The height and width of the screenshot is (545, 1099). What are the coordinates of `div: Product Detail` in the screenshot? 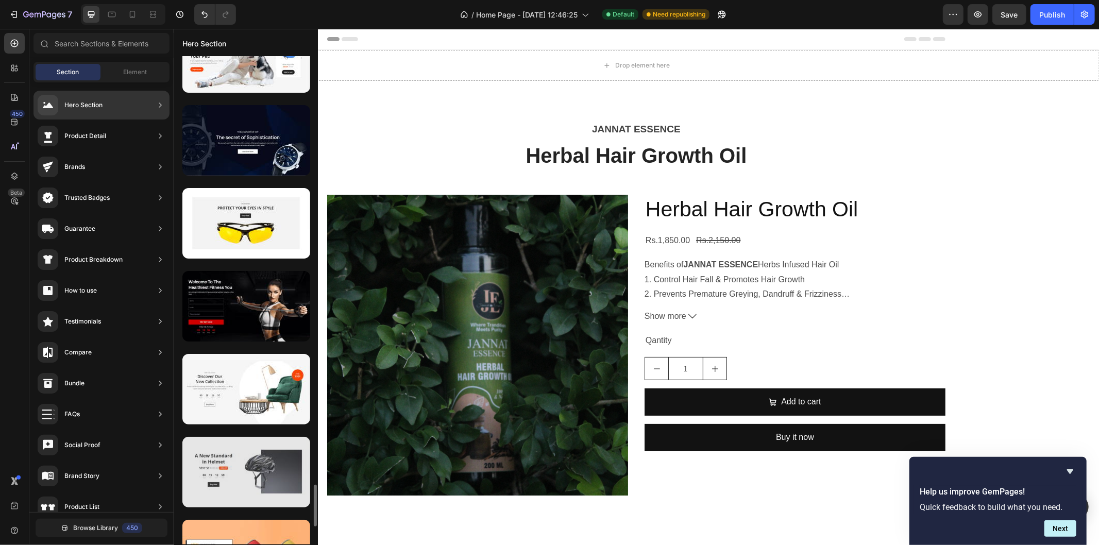 It's located at (85, 136).